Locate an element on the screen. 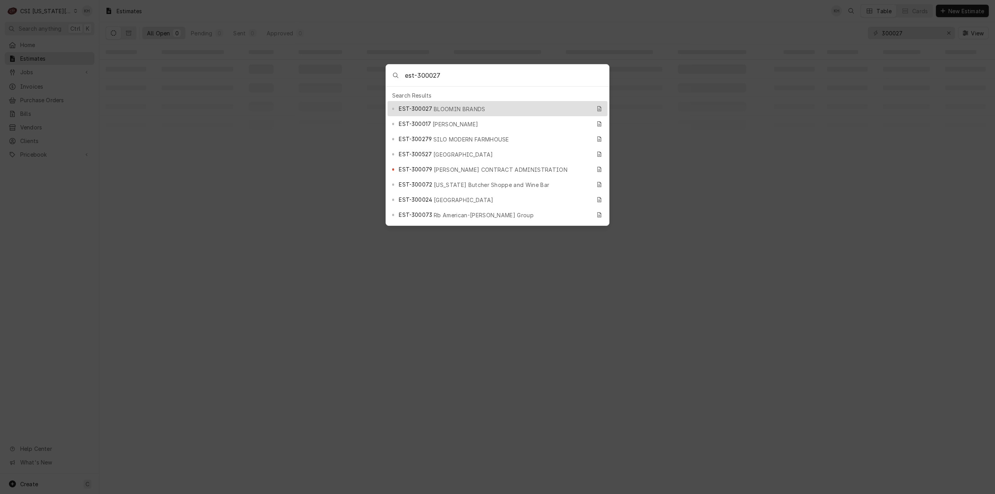  span: EST-300024 is located at coordinates (416, 199).